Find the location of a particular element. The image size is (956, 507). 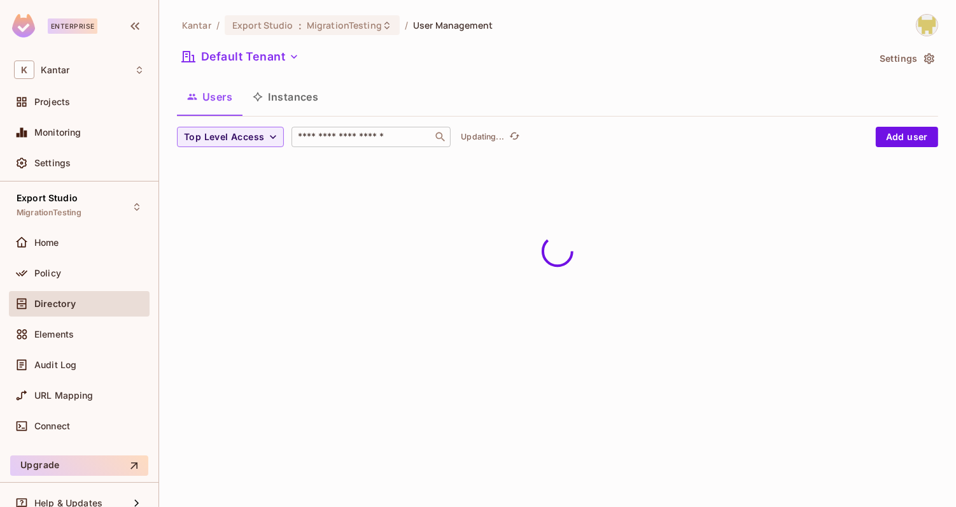

span: Workspace: Kantar is located at coordinates (55, 70).